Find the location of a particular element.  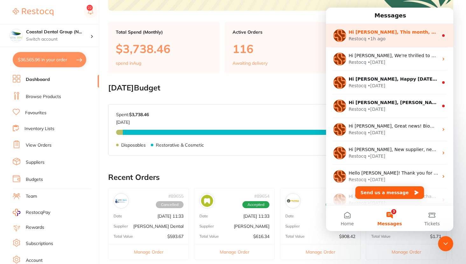

h2: Recent Orders is located at coordinates (280, 178).